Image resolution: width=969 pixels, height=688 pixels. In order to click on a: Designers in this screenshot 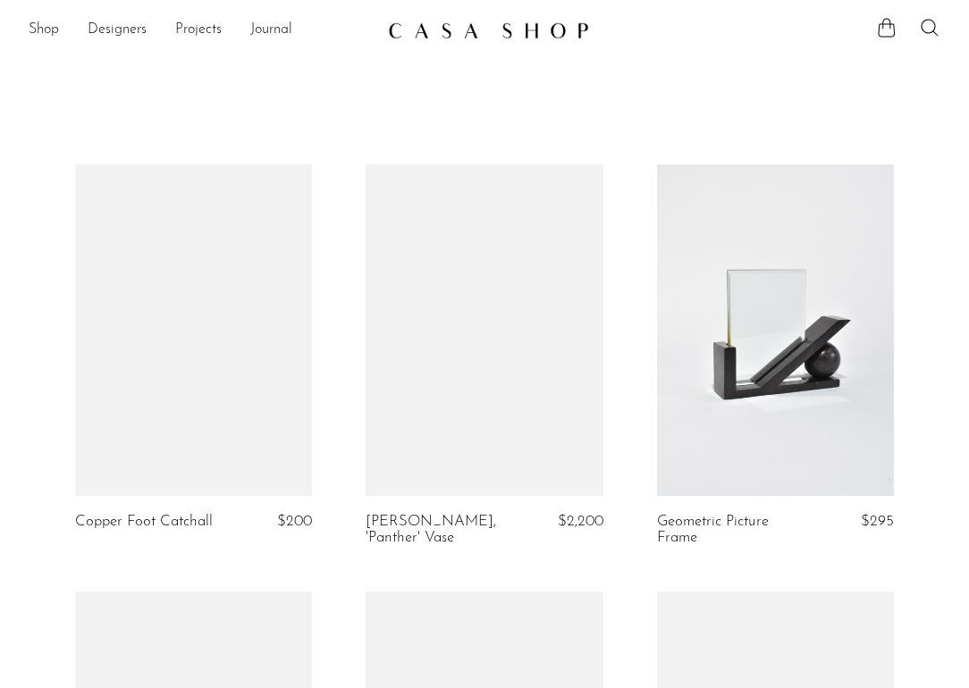, I will do `click(117, 30)`.